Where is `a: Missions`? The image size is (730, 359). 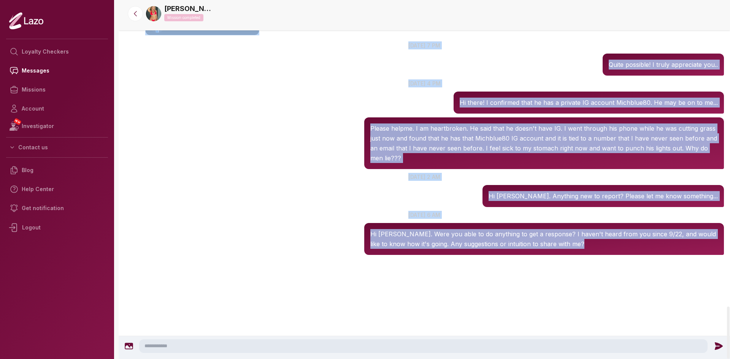 a: Missions is located at coordinates (57, 90).